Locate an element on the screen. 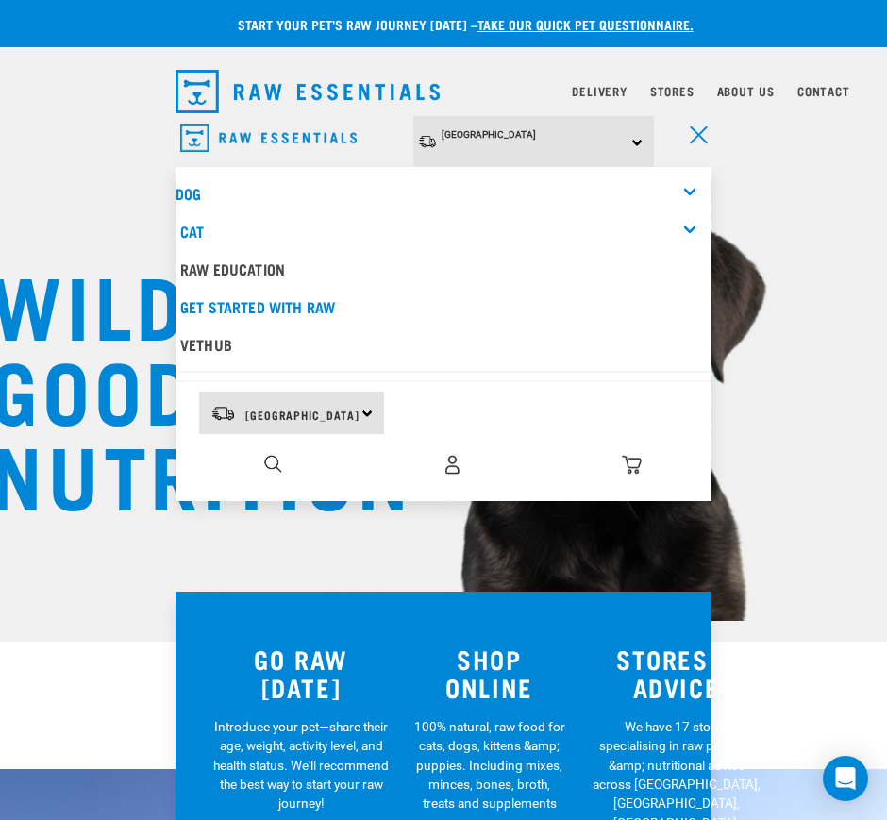 This screenshot has width=887, height=820. img: user.png is located at coordinates (452, 464).